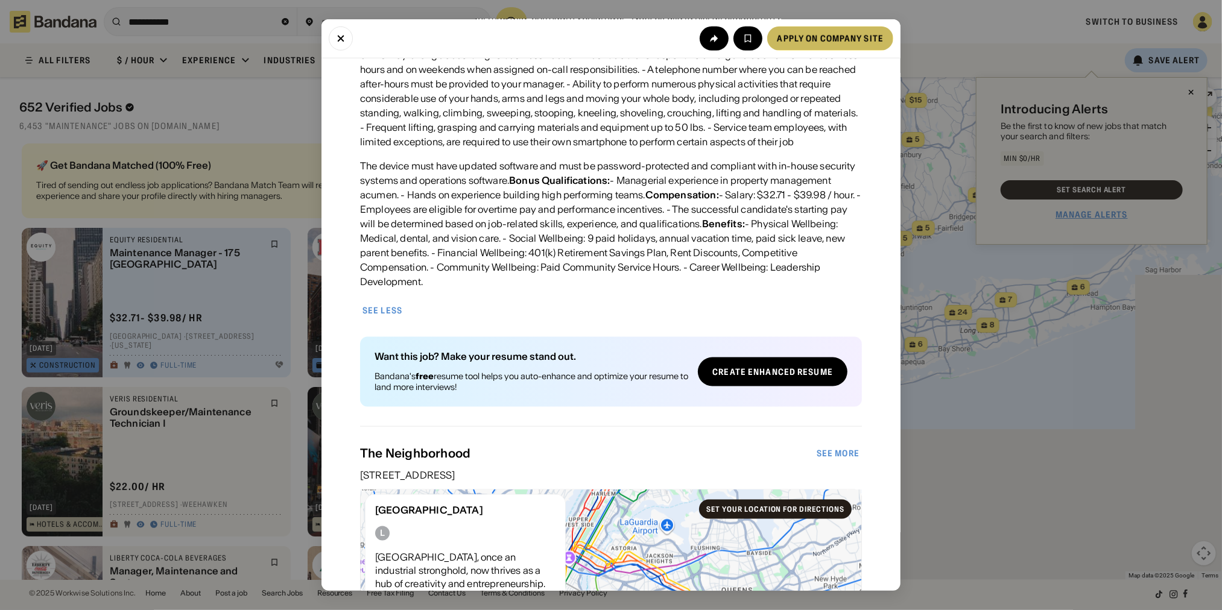 The image size is (1222, 610). What do you see at coordinates (775, 509) in the screenshot?
I see `div: Set your location for directions` at bounding box center [775, 509].